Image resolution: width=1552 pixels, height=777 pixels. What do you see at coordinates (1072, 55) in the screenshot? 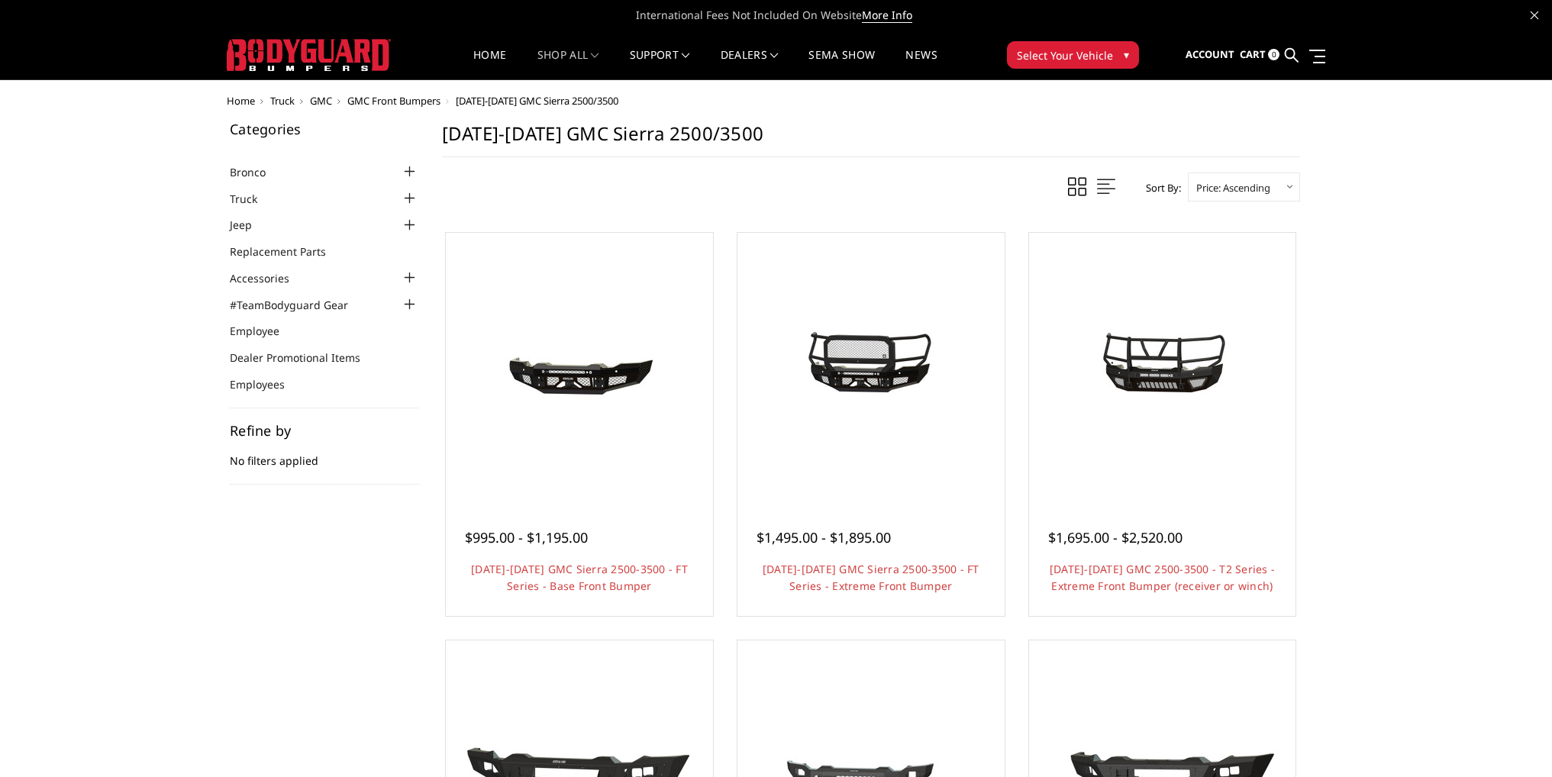
I see `button: Select Your Vehicle` at bounding box center [1072, 55].